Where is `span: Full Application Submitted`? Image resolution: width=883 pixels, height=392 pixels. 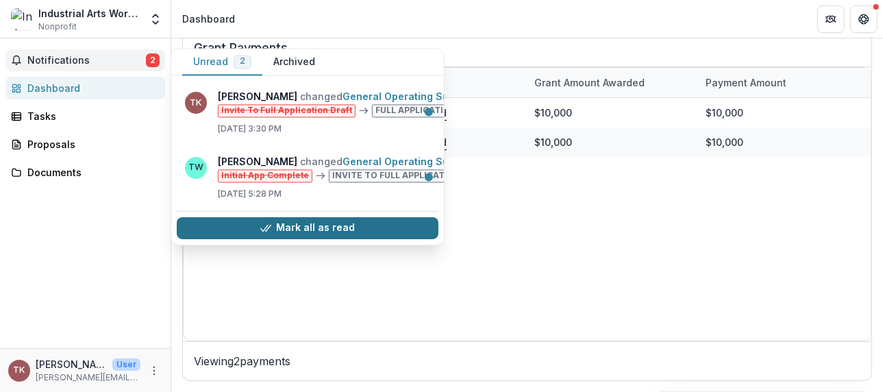
span: Full Application Submitted is located at coordinates (443, 110).